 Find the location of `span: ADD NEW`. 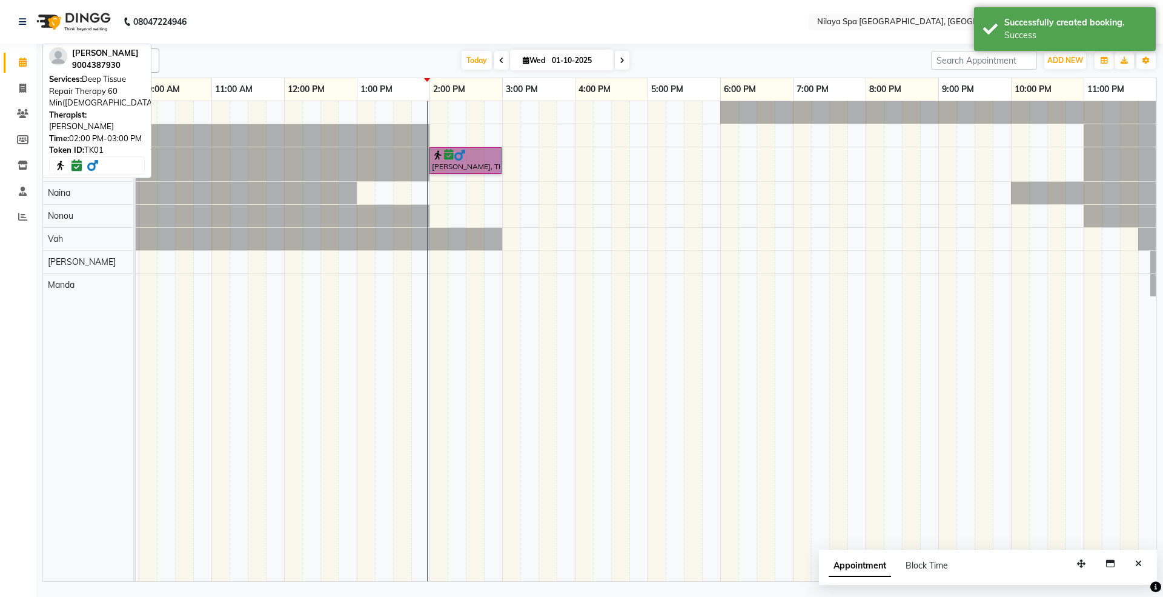

span: ADD NEW is located at coordinates (1065, 60).